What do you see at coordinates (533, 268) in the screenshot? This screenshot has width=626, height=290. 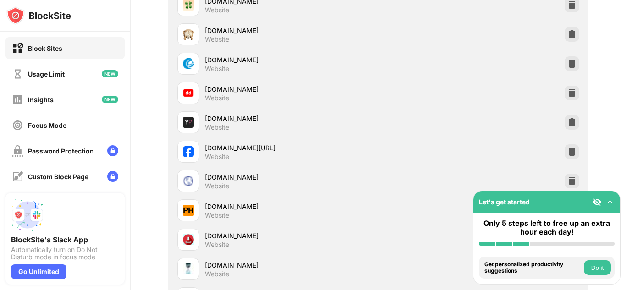 I see `div: Get personalized productivity suggestions` at bounding box center [533, 268].